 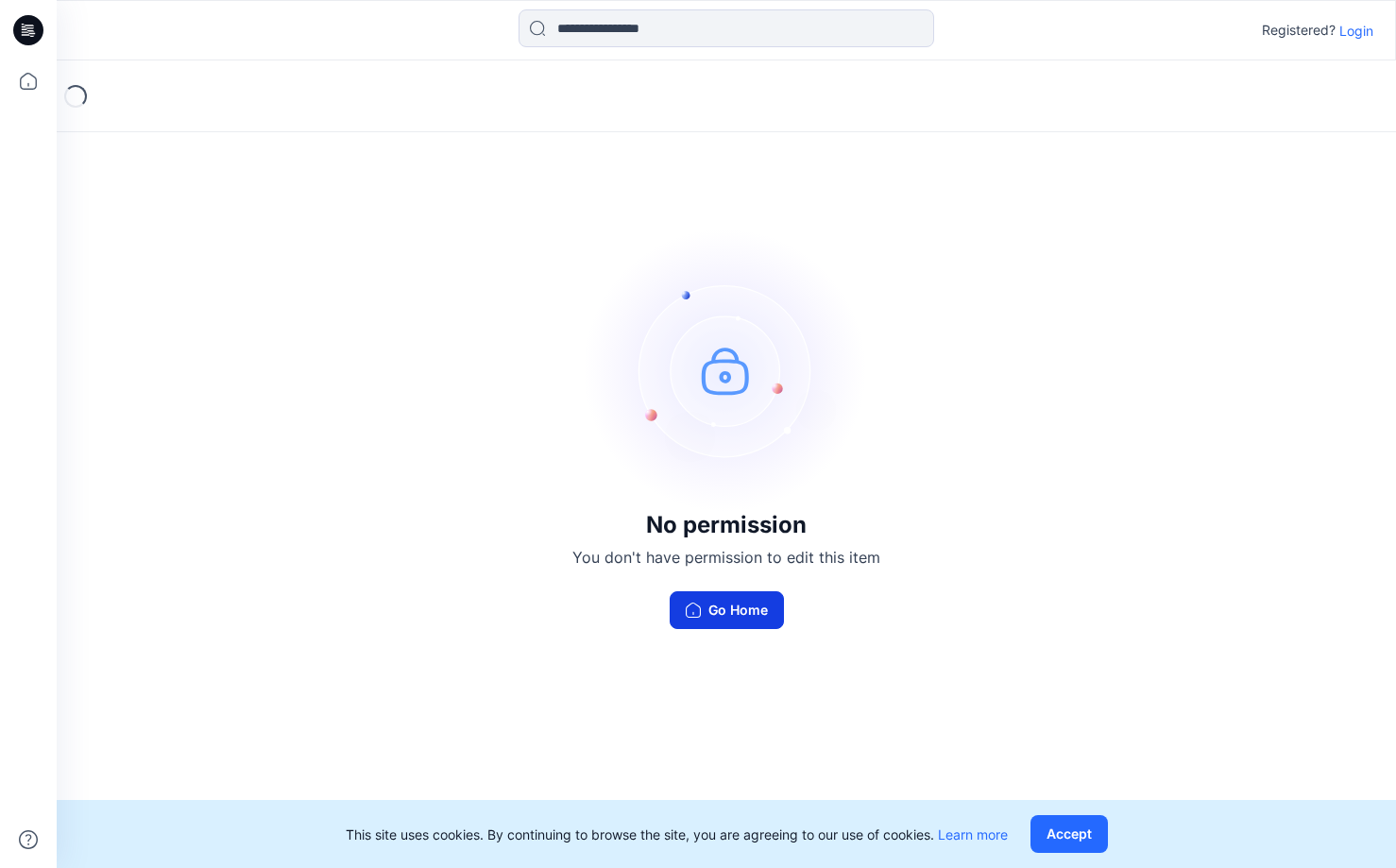 I want to click on button: Accept, so click(x=1069, y=834).